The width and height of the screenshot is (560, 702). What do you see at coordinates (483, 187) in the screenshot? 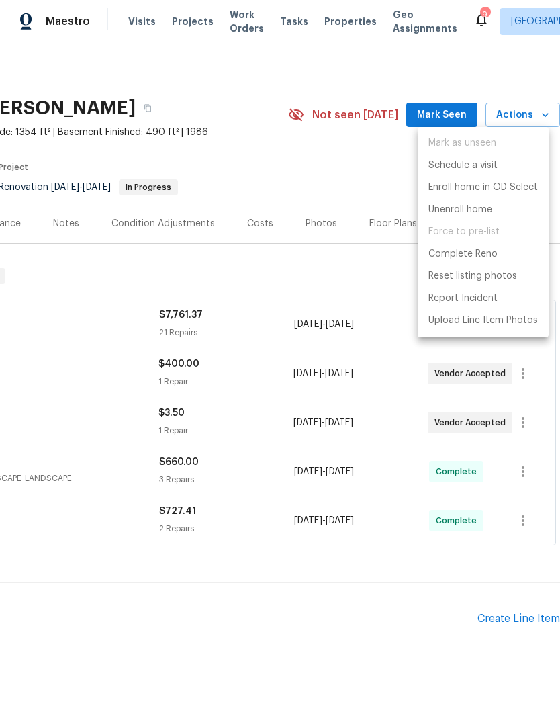
I see `p: Enroll home in OD Select` at bounding box center [483, 187].